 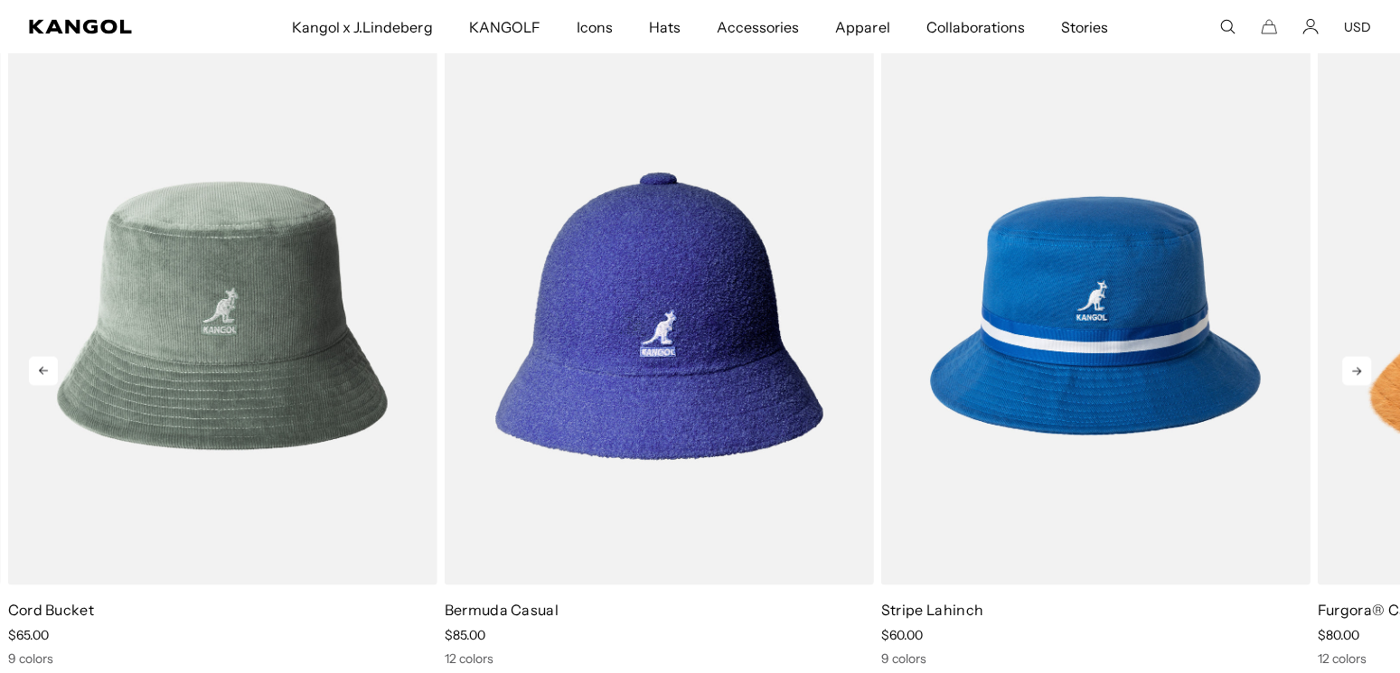 I want to click on span: $65.00, so click(x=28, y=635).